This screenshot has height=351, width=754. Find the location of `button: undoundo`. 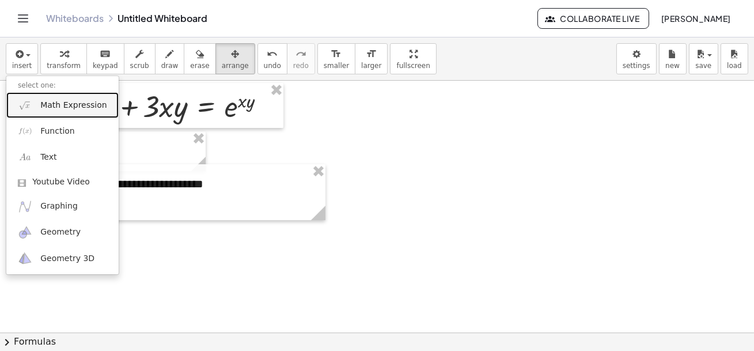

button: undoundo is located at coordinates (273, 59).